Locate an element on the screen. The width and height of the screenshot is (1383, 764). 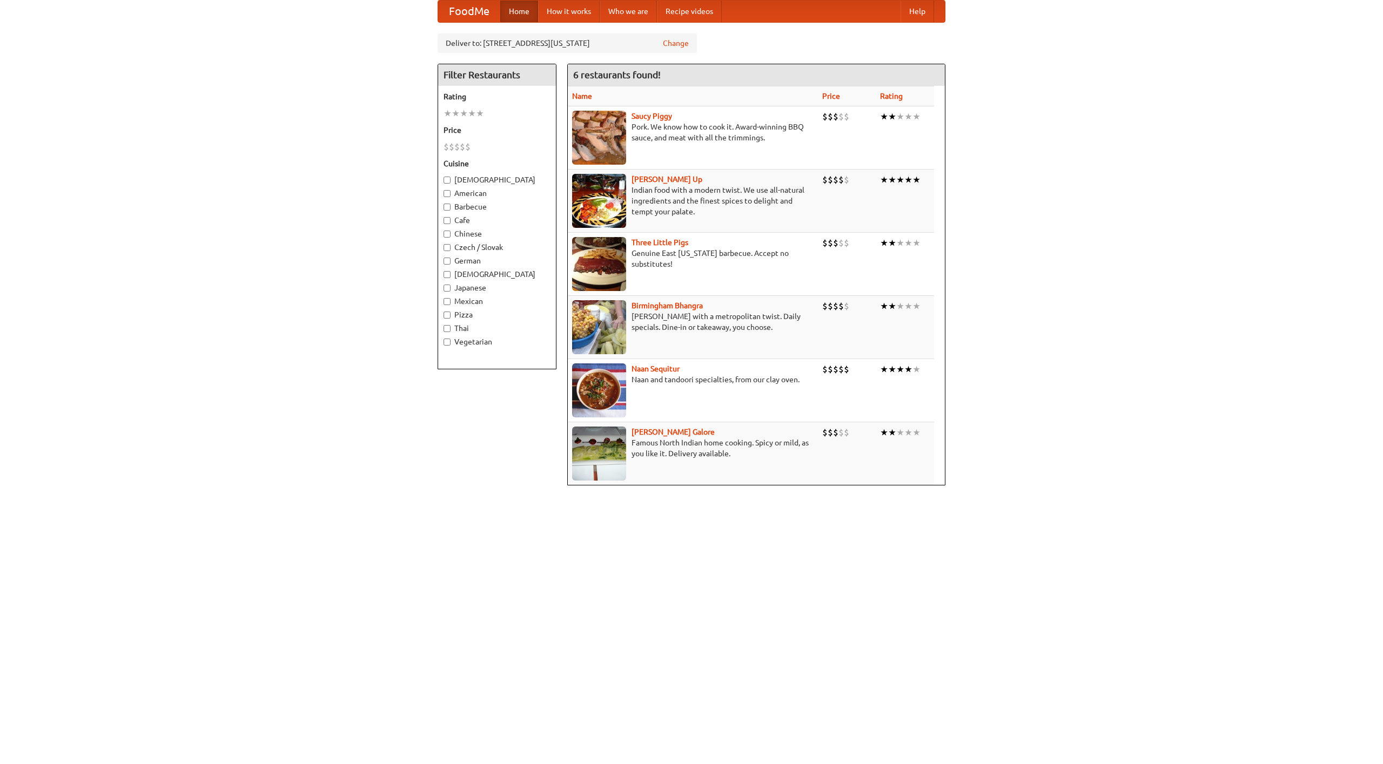
a: Name is located at coordinates (582, 96).